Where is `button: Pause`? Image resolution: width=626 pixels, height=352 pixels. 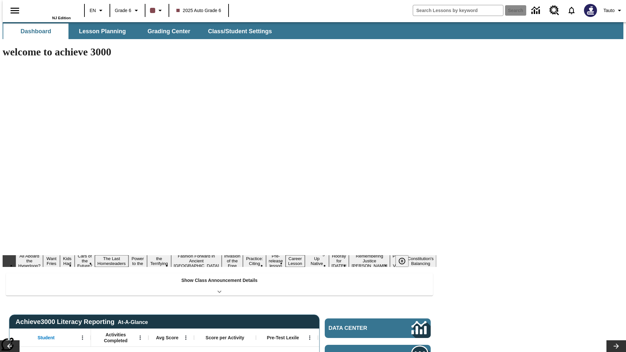 button: Pause is located at coordinates (402, 261).